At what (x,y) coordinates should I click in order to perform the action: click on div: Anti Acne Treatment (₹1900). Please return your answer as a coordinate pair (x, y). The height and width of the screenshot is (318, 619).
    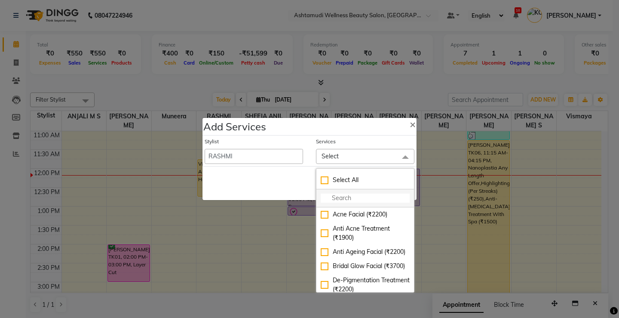
    Looking at the image, I should click on (365, 233).